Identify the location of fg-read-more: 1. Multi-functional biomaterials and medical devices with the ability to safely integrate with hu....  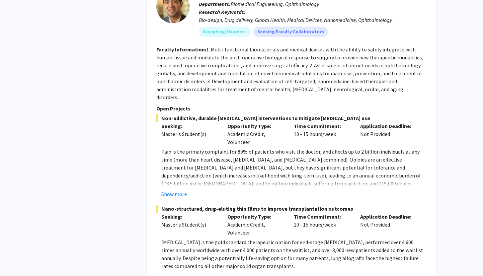
(290, 73).